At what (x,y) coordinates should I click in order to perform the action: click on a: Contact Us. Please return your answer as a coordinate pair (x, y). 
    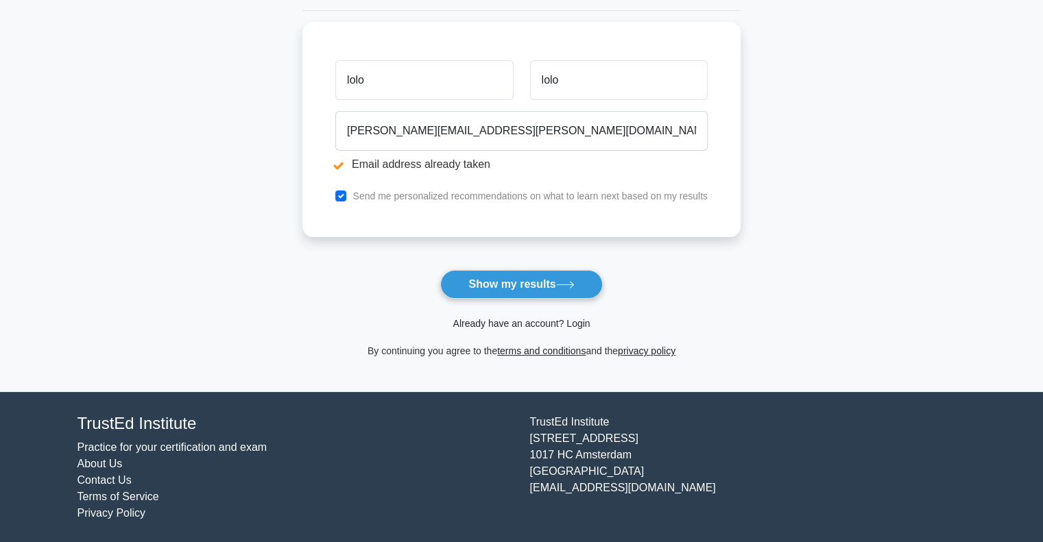
    Looking at the image, I should click on (104, 480).